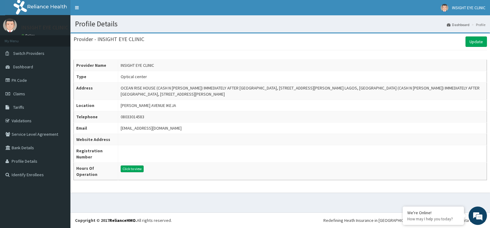  I want to click on th: Registration Number, so click(96, 154).